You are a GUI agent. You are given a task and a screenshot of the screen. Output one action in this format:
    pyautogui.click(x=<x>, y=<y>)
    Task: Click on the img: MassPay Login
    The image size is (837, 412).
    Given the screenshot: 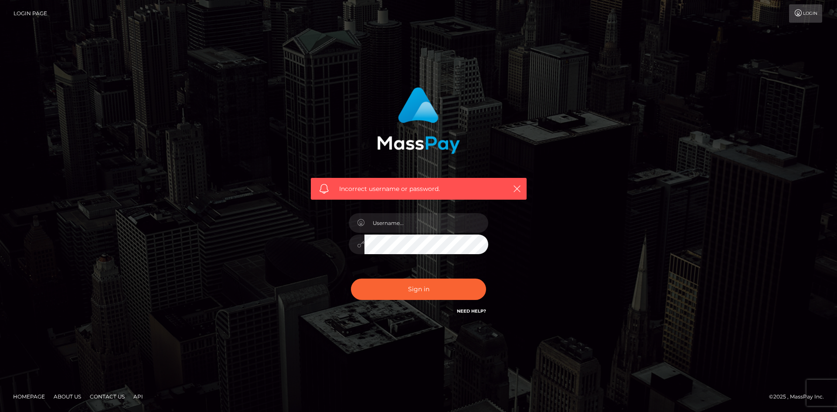 What is the action you would take?
    pyautogui.click(x=418, y=120)
    